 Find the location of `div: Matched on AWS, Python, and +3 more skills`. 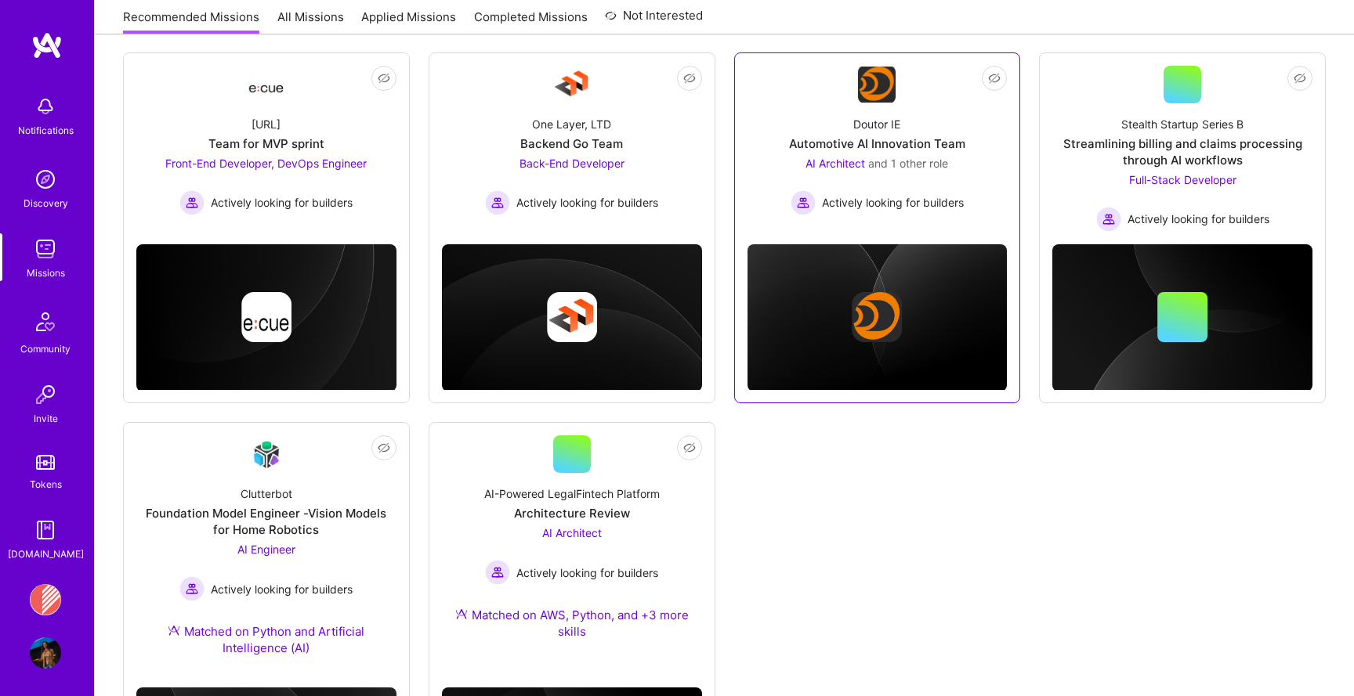

div: Matched on AWS, Python, and +3 more skills is located at coordinates (572, 624).